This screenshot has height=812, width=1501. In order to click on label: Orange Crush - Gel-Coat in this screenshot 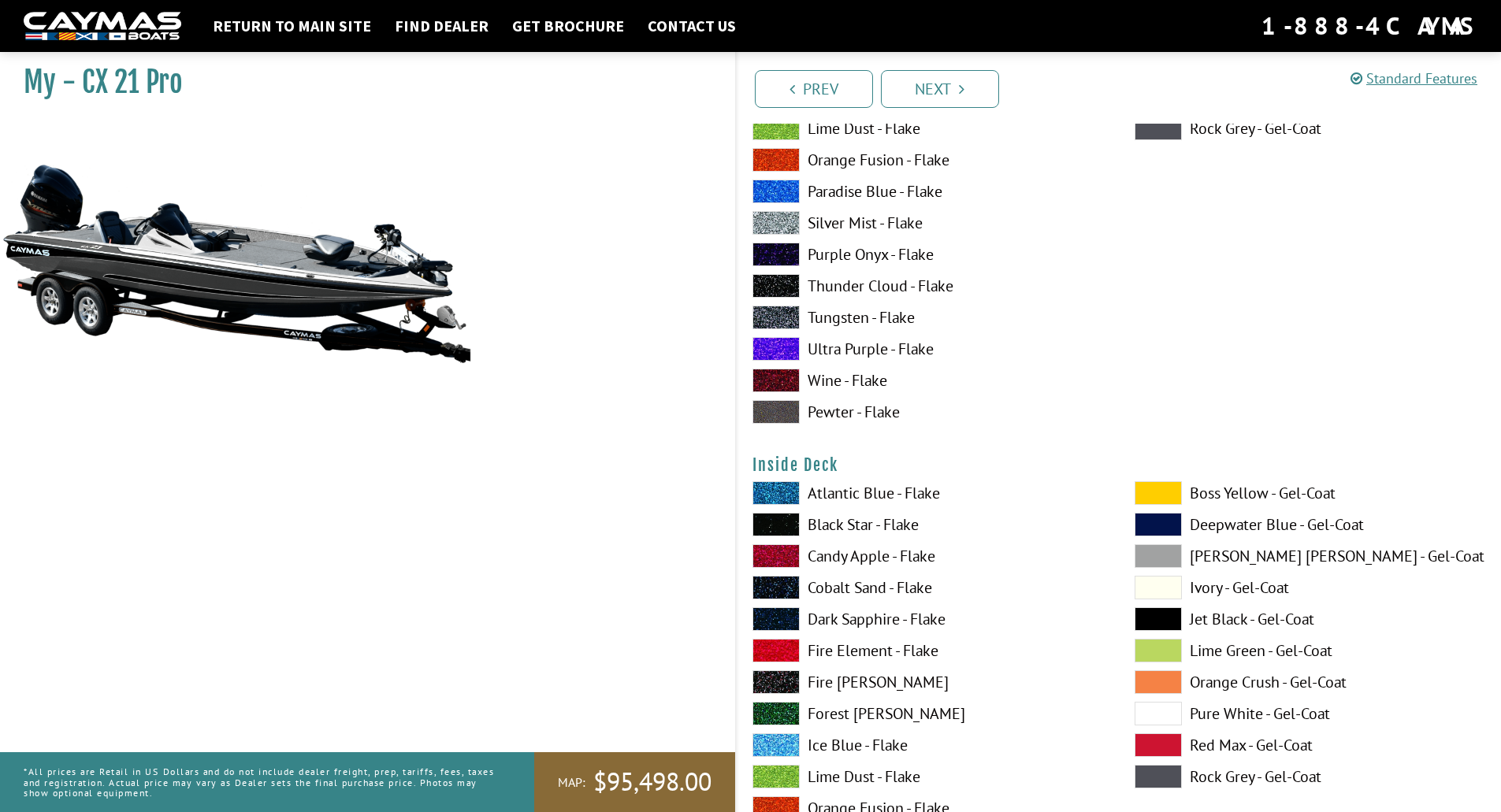, I will do `click(1309, 682)`.